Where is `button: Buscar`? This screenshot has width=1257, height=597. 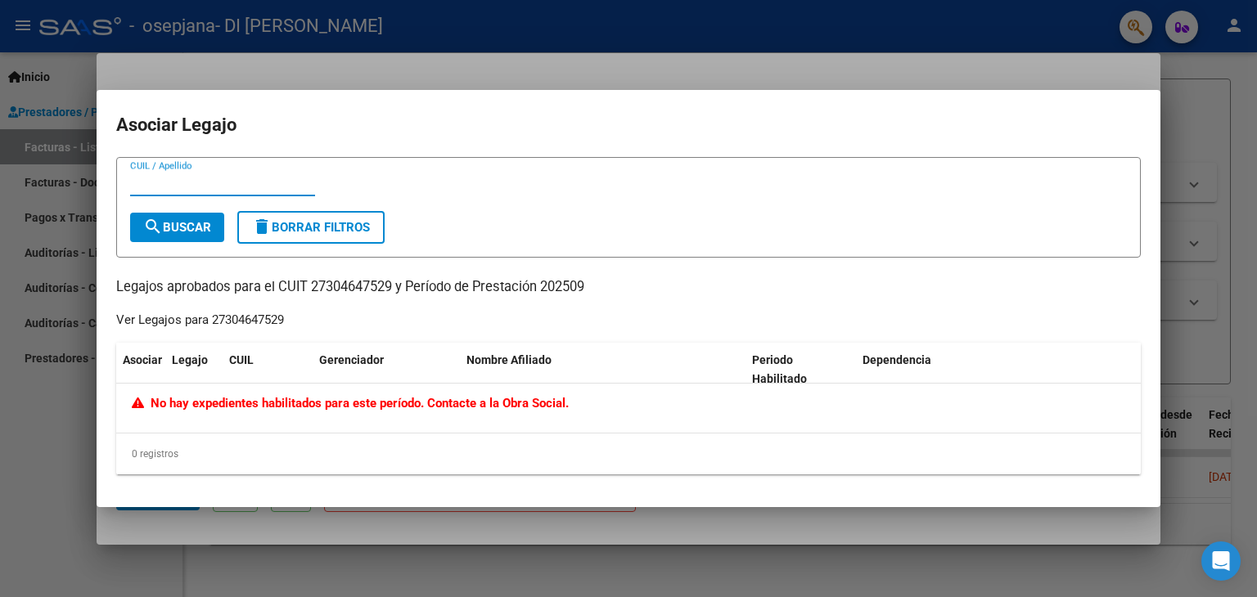
button: Buscar is located at coordinates (177, 228).